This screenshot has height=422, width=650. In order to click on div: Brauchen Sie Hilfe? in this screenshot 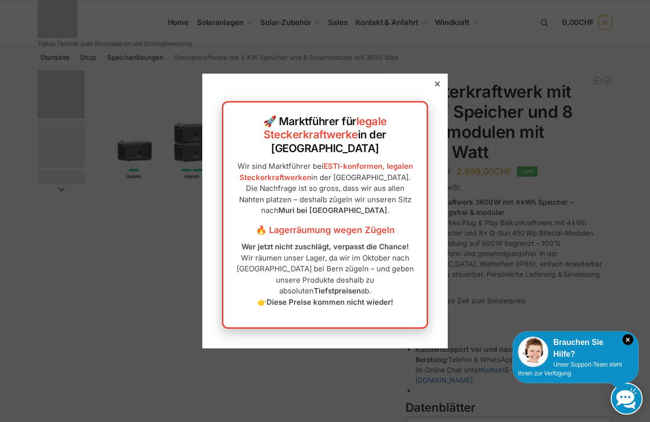, I will do `click(575, 349)`.